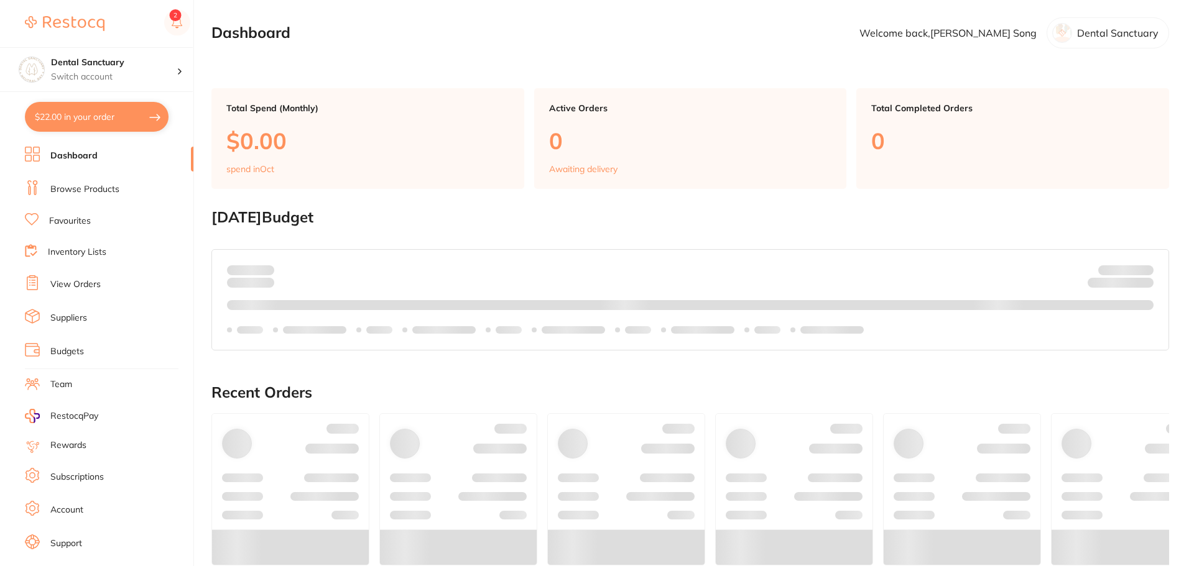  Describe the element at coordinates (61, 385) in the screenshot. I see `a: Team` at that location.